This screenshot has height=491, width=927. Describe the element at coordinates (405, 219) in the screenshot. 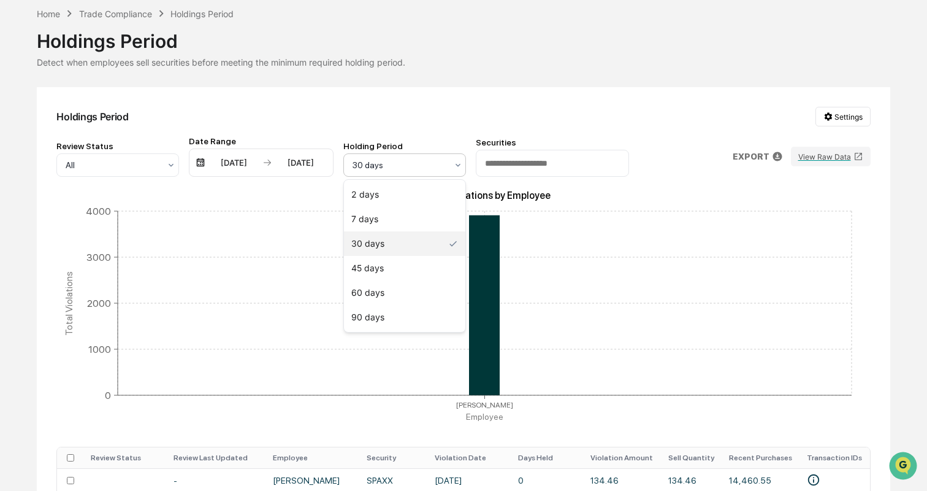

I see `div: 7 days` at that location.